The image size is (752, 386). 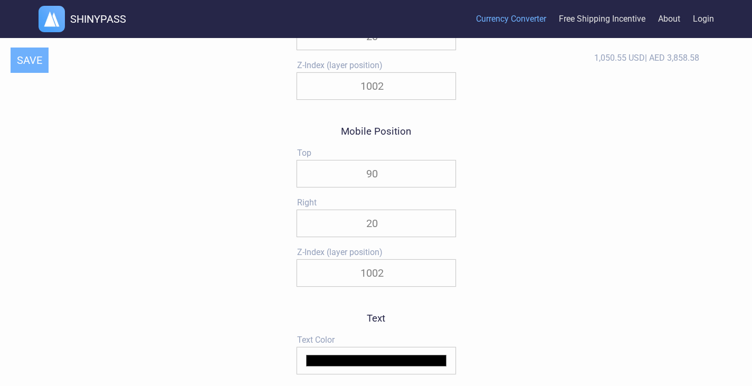 I want to click on a: Free Shipping Incentive, so click(x=602, y=19).